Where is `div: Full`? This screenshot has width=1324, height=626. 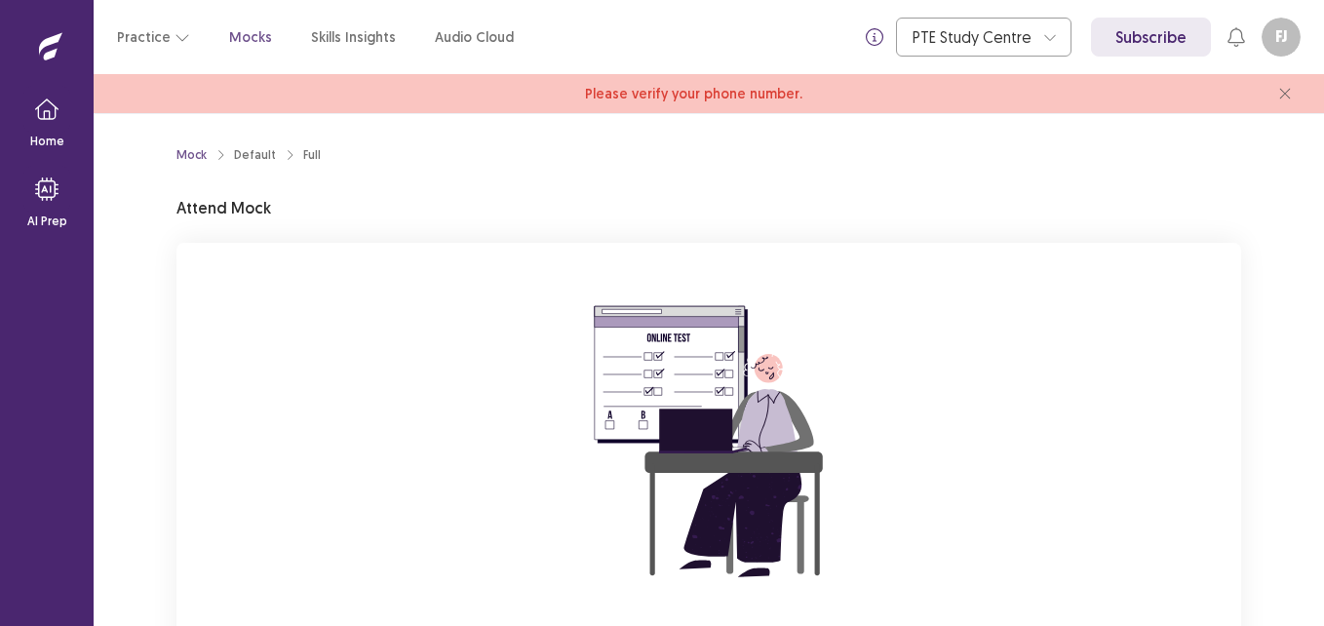
div: Full is located at coordinates (312, 155).